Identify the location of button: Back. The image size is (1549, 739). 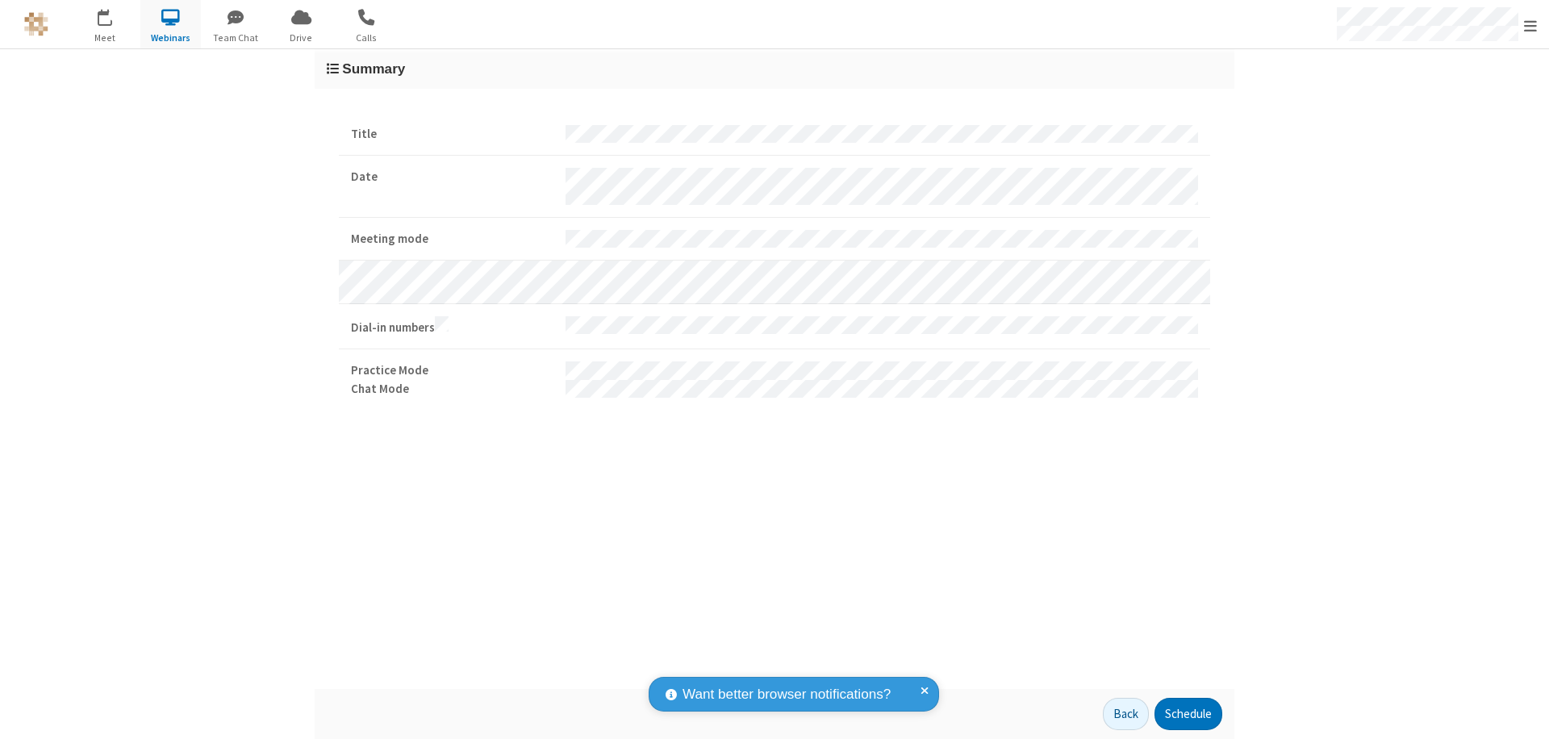
(1126, 714).